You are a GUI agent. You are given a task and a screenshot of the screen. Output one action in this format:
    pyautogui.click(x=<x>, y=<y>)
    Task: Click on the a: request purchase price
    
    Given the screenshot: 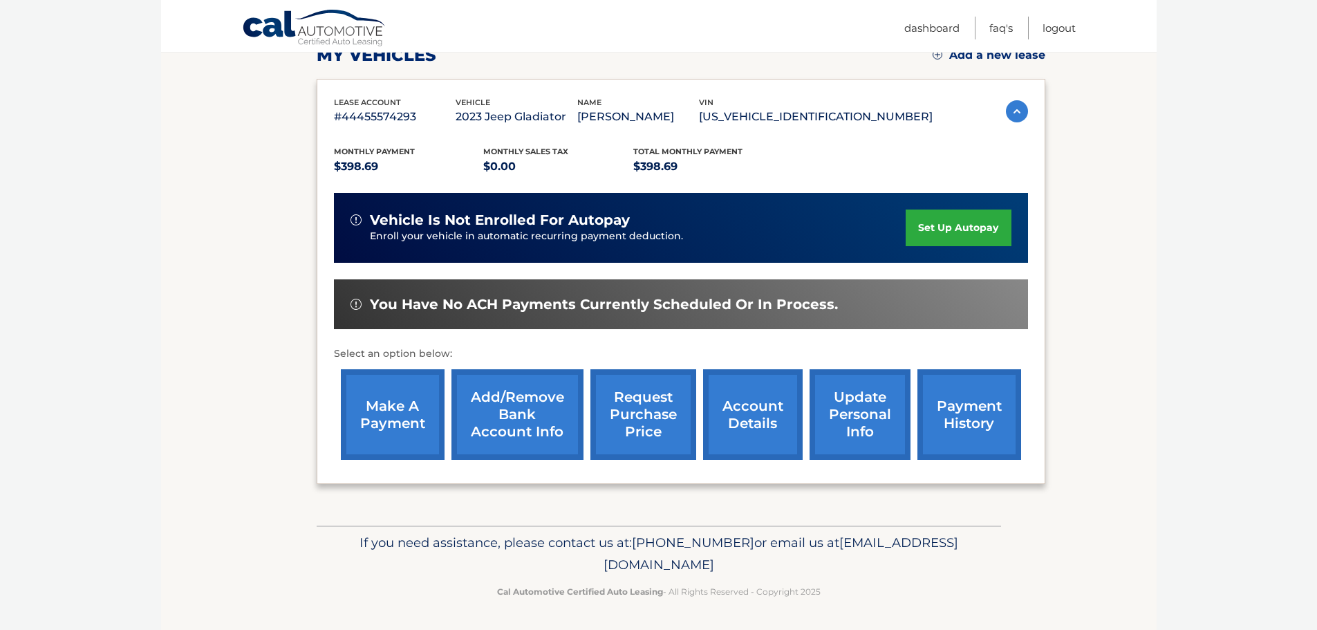 What is the action you would take?
    pyautogui.click(x=643, y=414)
    